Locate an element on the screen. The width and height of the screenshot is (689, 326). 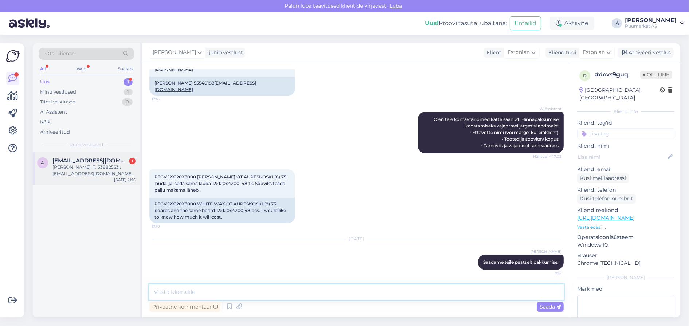
div: Kõik is located at coordinates (45, 122).